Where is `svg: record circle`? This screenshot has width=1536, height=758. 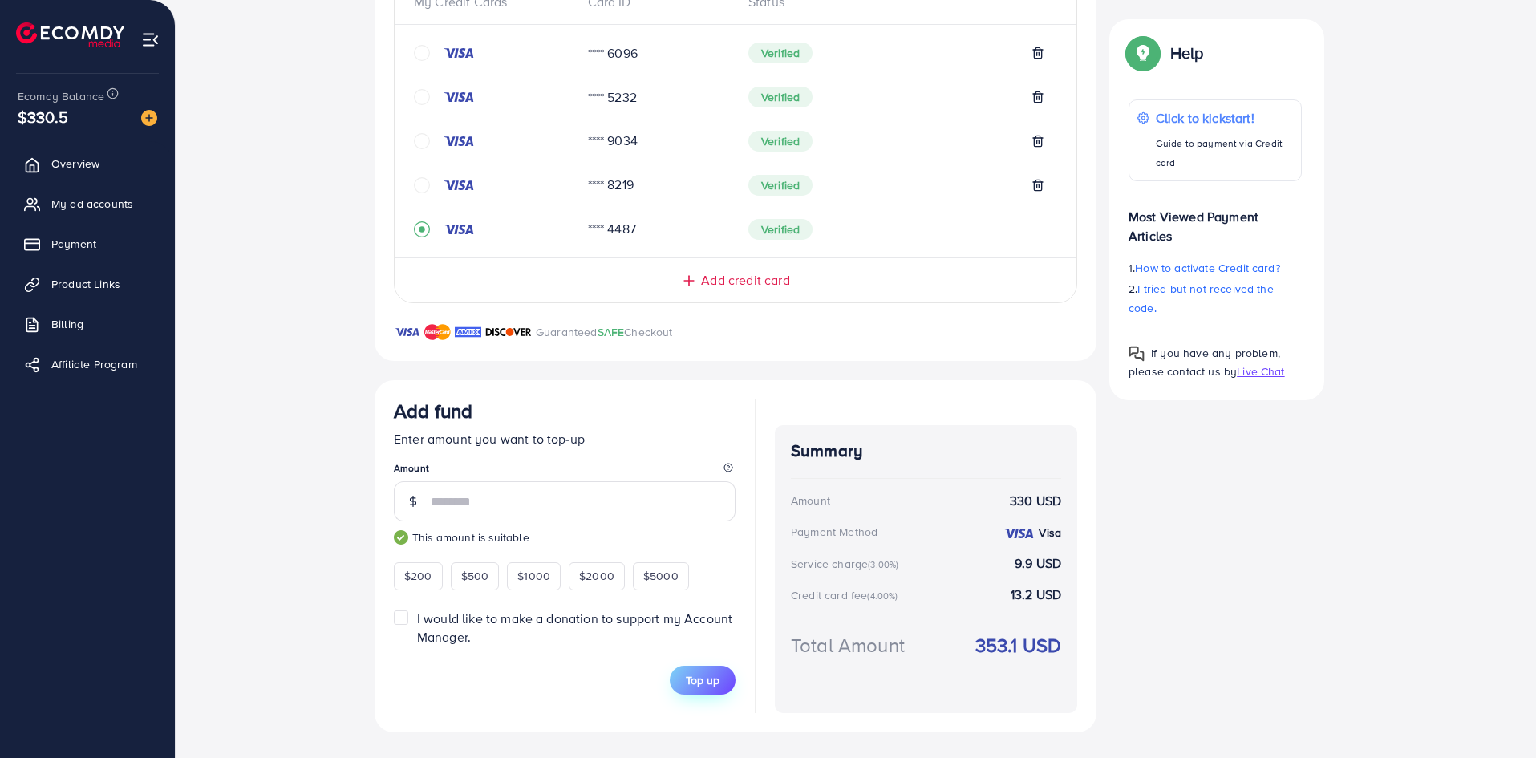 svg: record circle is located at coordinates (422, 229).